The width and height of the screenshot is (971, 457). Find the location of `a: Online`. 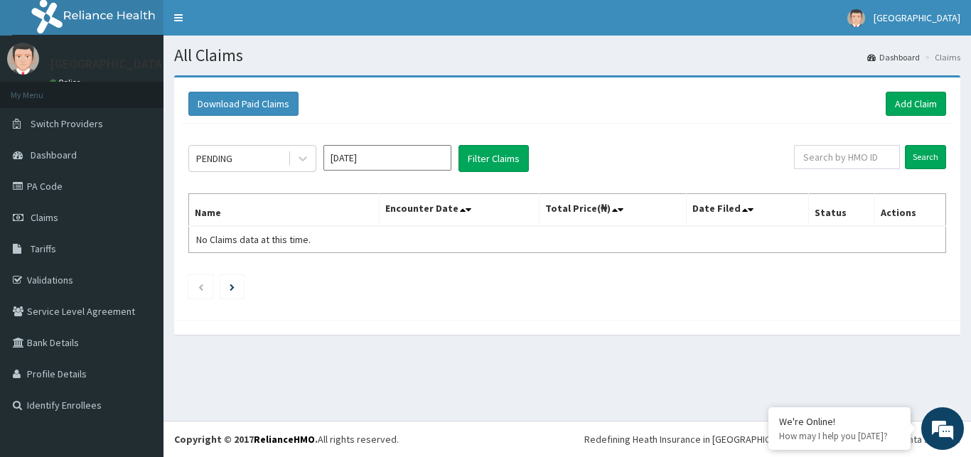

a: Online is located at coordinates (67, 82).